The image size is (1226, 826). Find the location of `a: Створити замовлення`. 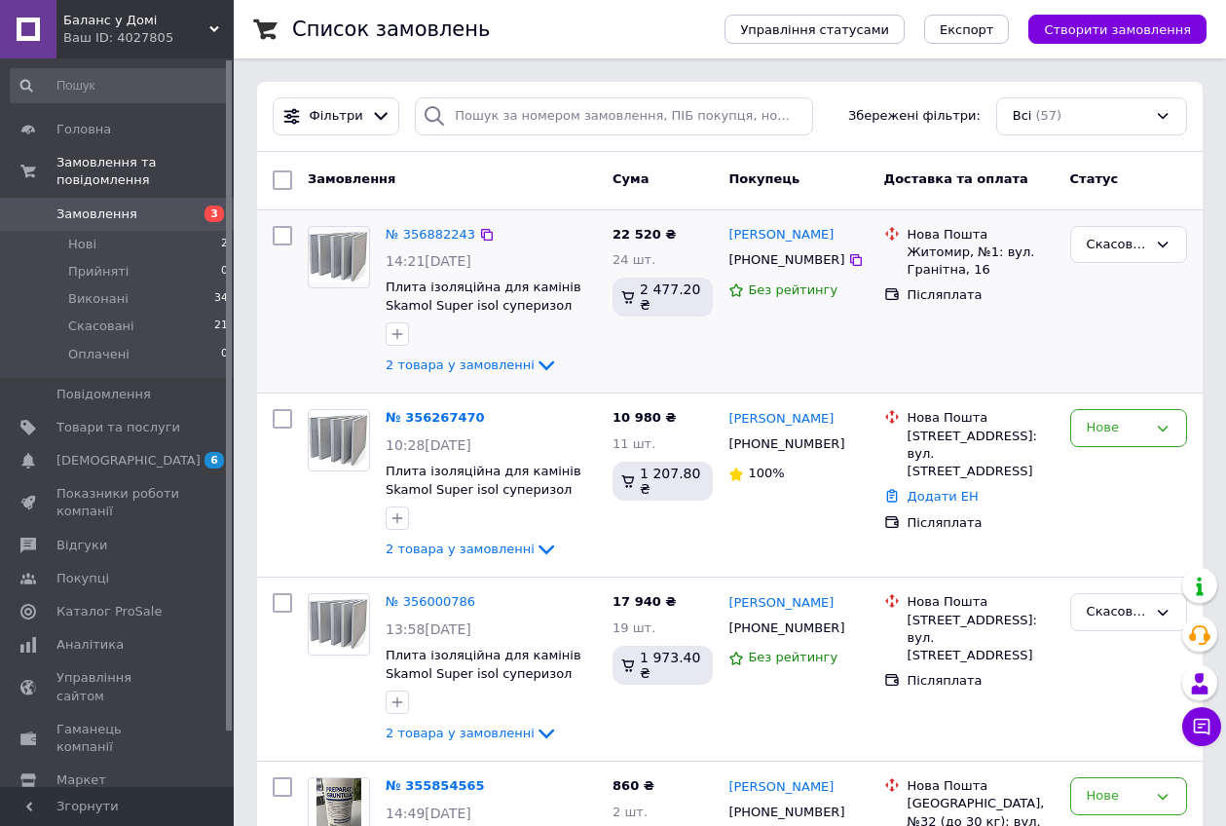

a: Створити замовлення is located at coordinates (1107, 28).